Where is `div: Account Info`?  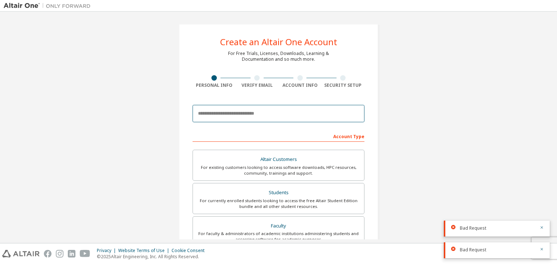 div: Account Info is located at coordinates (300, 86).